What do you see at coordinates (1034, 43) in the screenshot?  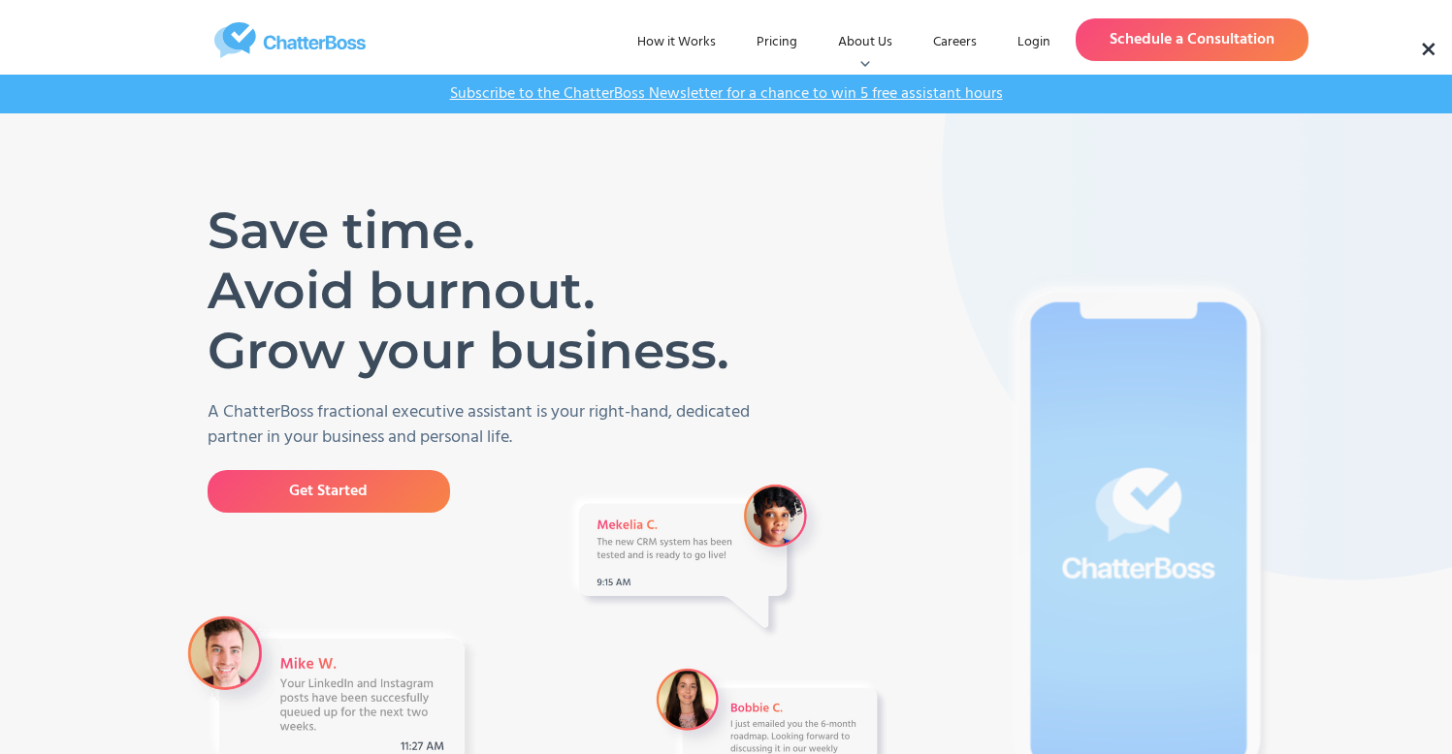 I see `a: Login` at bounding box center [1034, 43].